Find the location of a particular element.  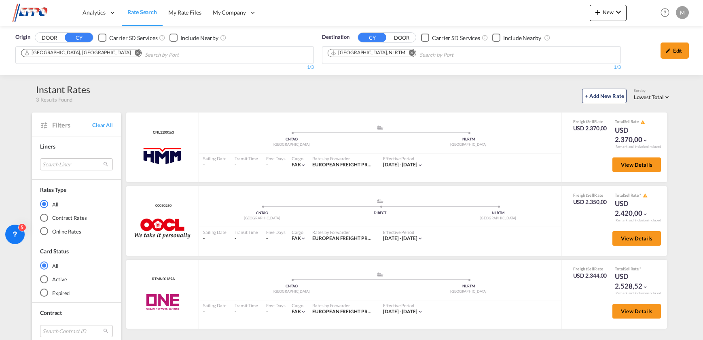

div: Contract / Rate Agreement / Tariff / Spot Pricing Reference Number: RTMN00189A is located at coordinates (162, 279).